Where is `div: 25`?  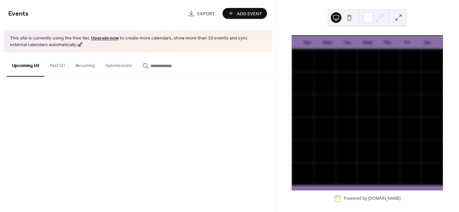 div: 25 is located at coordinates (383, 122).